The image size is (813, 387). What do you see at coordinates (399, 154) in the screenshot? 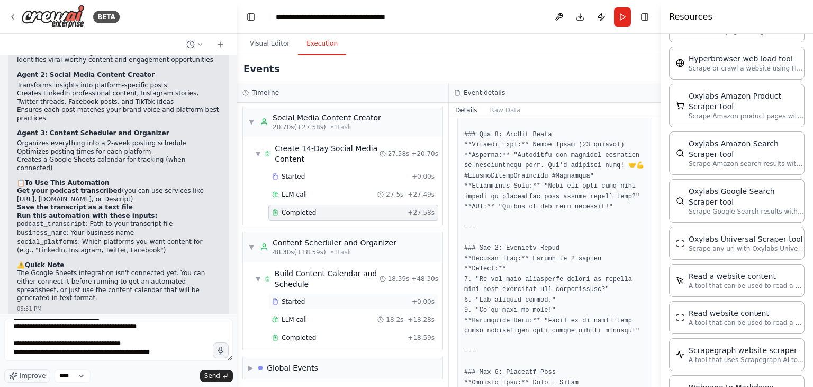
I see `span: 27.58s` at bounding box center [399, 154].